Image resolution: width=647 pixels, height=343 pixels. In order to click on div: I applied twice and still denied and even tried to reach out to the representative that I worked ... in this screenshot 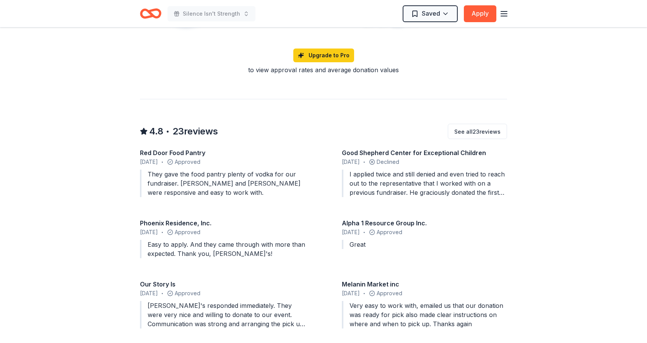, I will do `click(424, 183)`.